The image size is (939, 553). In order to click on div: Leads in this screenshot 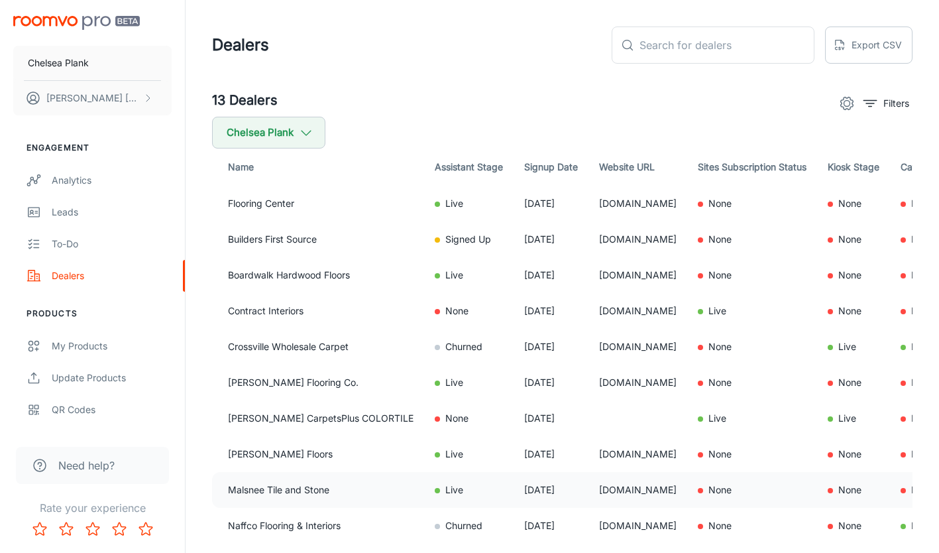, I will do `click(111, 212)`.